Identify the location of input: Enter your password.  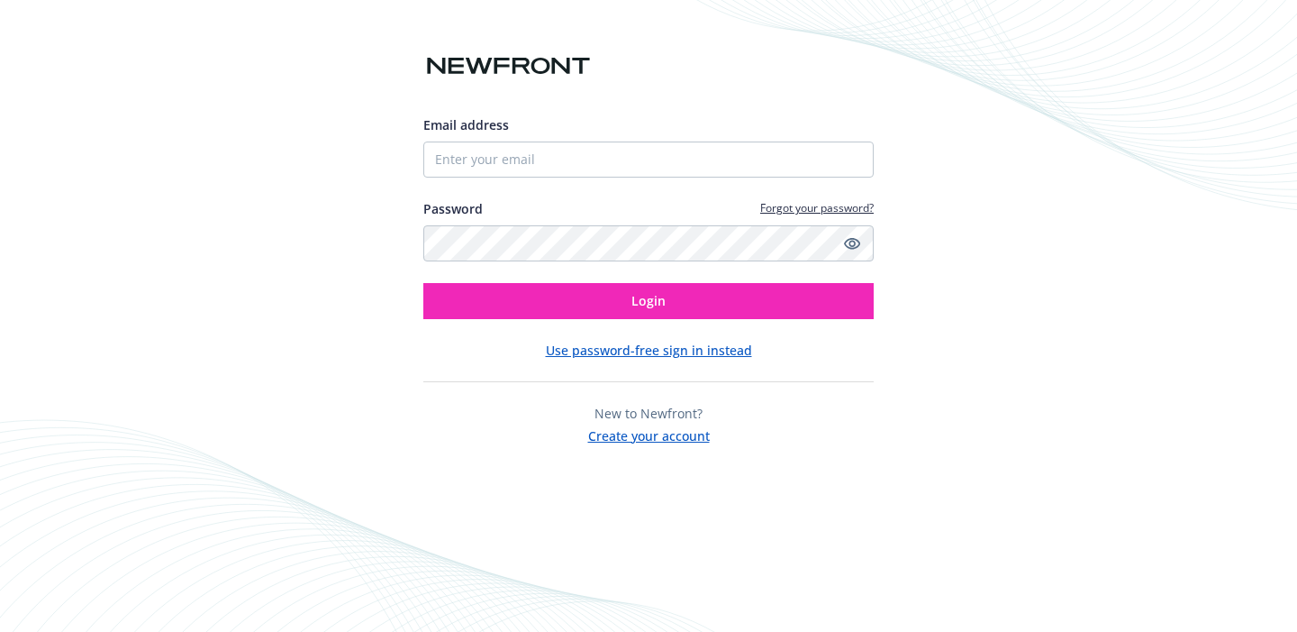
(649, 243).